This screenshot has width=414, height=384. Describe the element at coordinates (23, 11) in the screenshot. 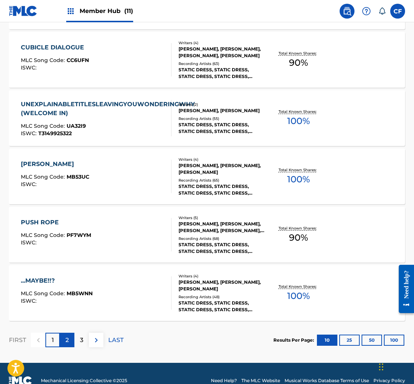

I see `img: MLC Logo` at that location.